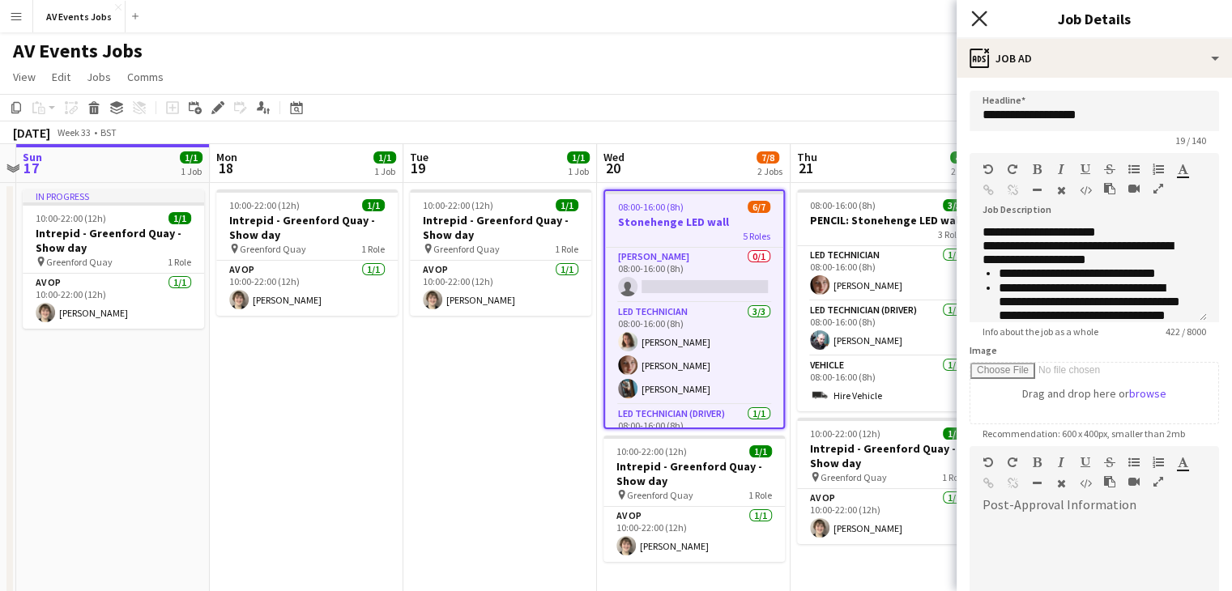 This screenshot has height=591, width=1232. I want to click on span: 422 / 8000, so click(1185, 331).